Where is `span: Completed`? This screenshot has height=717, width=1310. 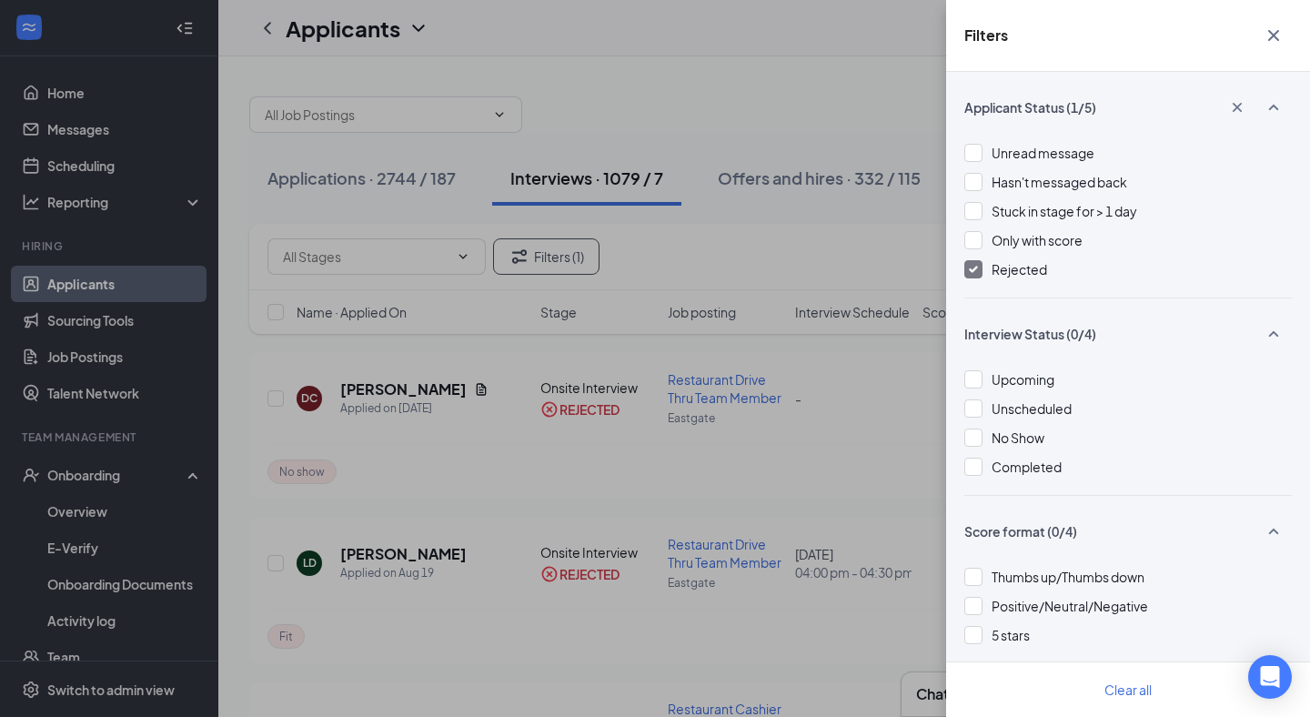 span: Completed is located at coordinates (1026, 467).